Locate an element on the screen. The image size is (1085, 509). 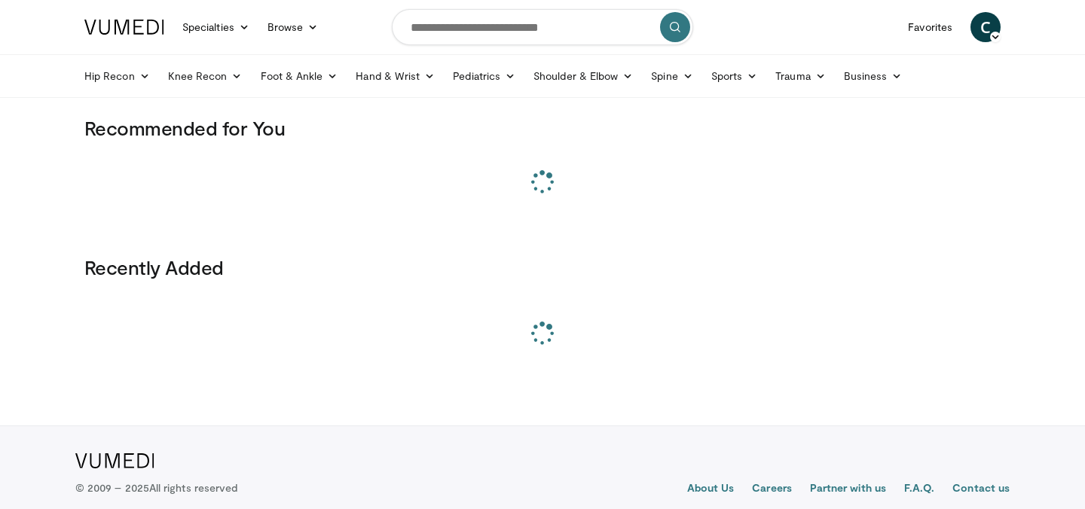
span: All rights reserved is located at coordinates (193, 488).